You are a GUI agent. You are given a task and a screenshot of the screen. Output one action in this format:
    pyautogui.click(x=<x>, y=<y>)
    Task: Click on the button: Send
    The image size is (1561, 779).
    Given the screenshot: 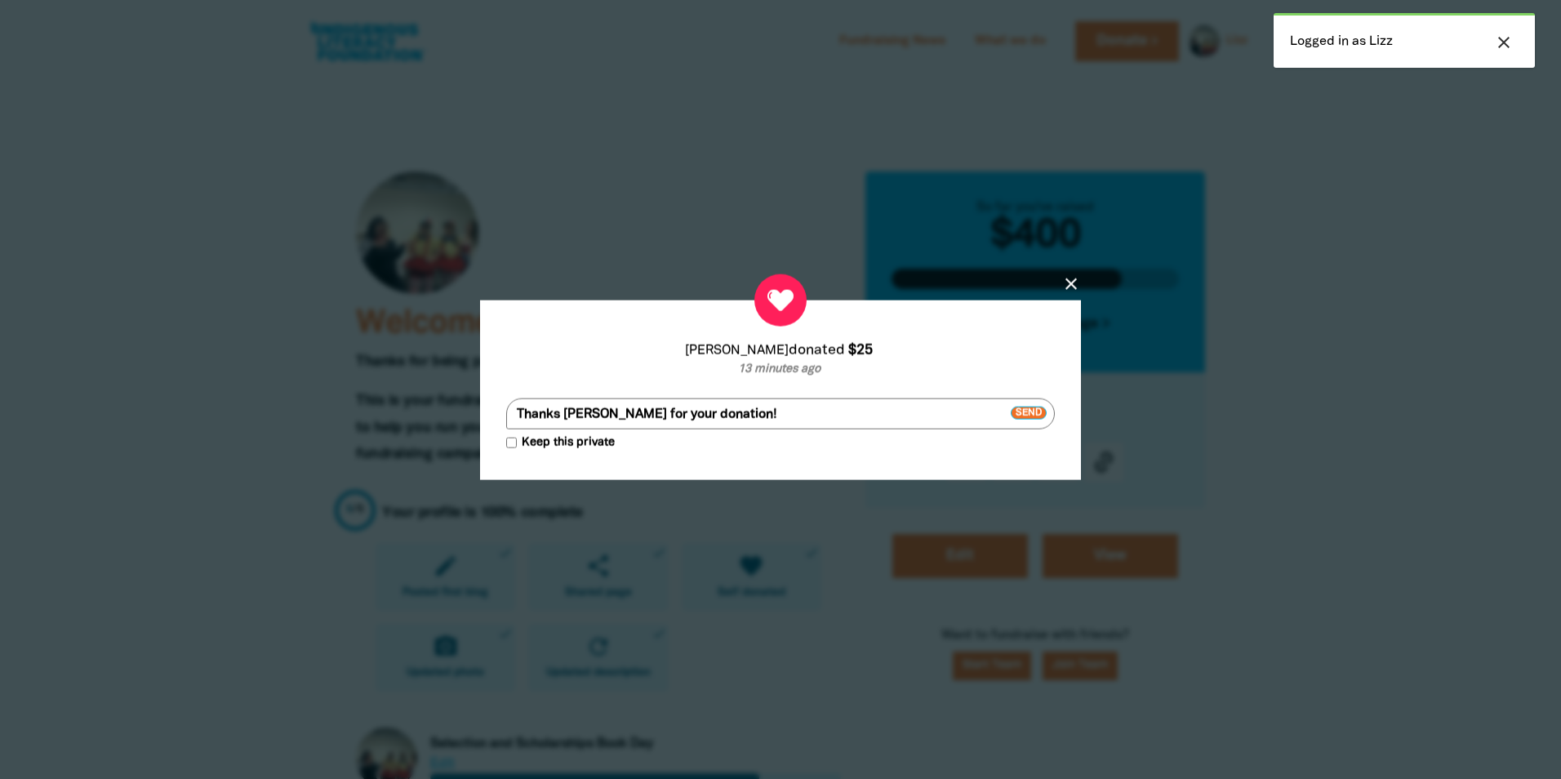 What is the action you would take?
    pyautogui.click(x=1033, y=413)
    